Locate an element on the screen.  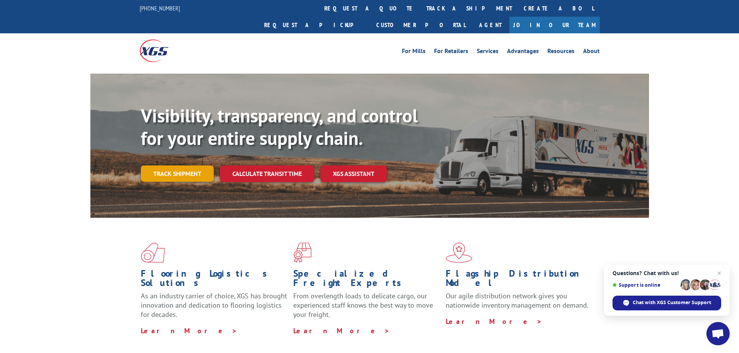
a: About is located at coordinates (591, 52).